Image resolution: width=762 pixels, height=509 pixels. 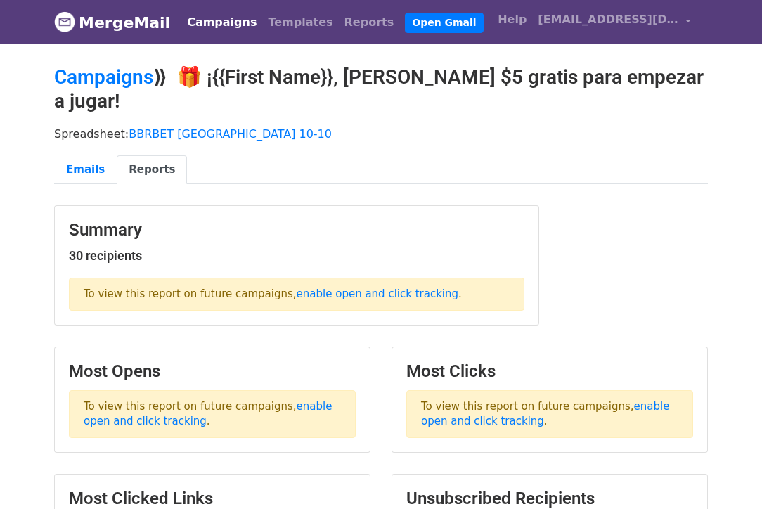 I want to click on a: MergeMail, so click(x=112, y=23).